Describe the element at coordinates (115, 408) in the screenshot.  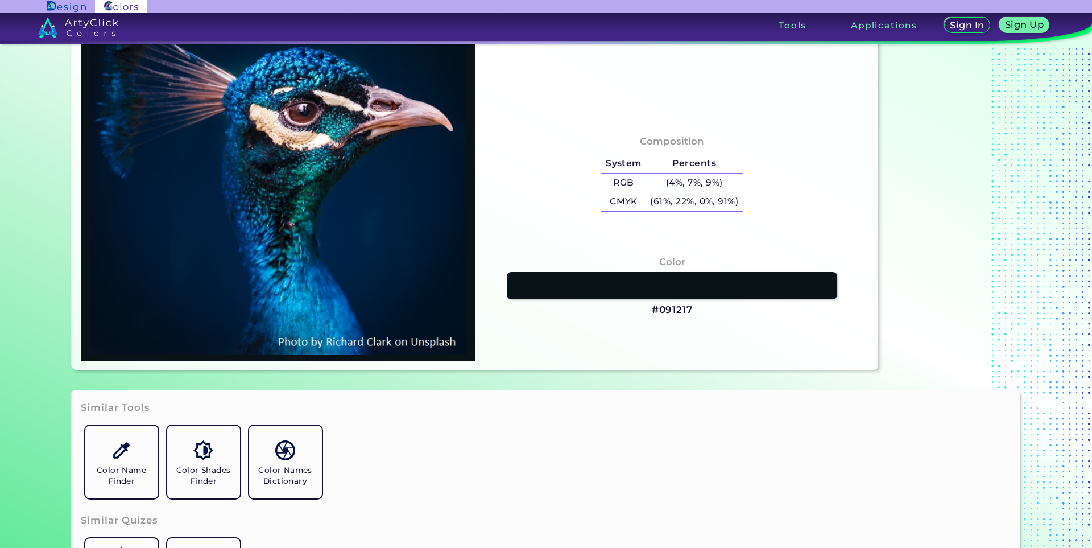
I see `h3: Similar Tools` at that location.